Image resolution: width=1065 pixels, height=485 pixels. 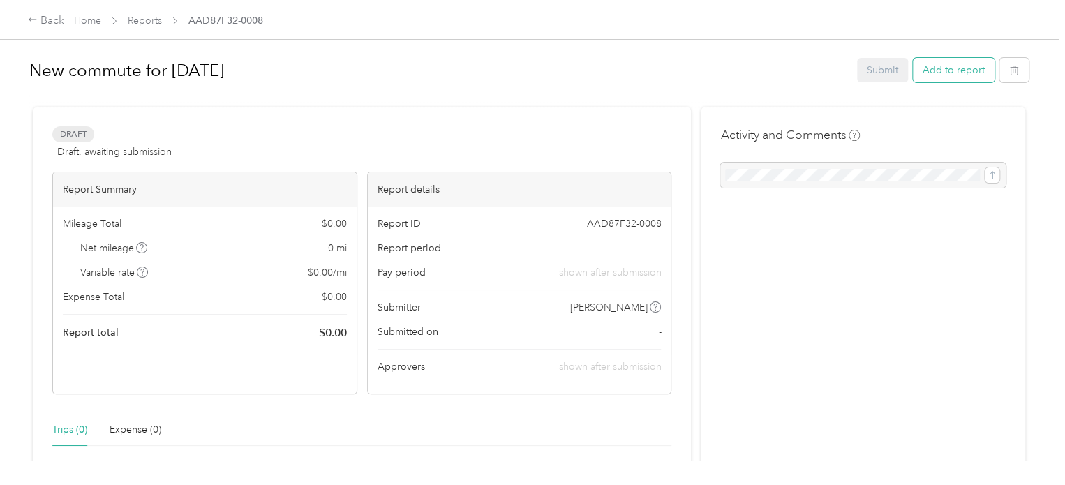 I want to click on span: Draft, so click(x=73, y=134).